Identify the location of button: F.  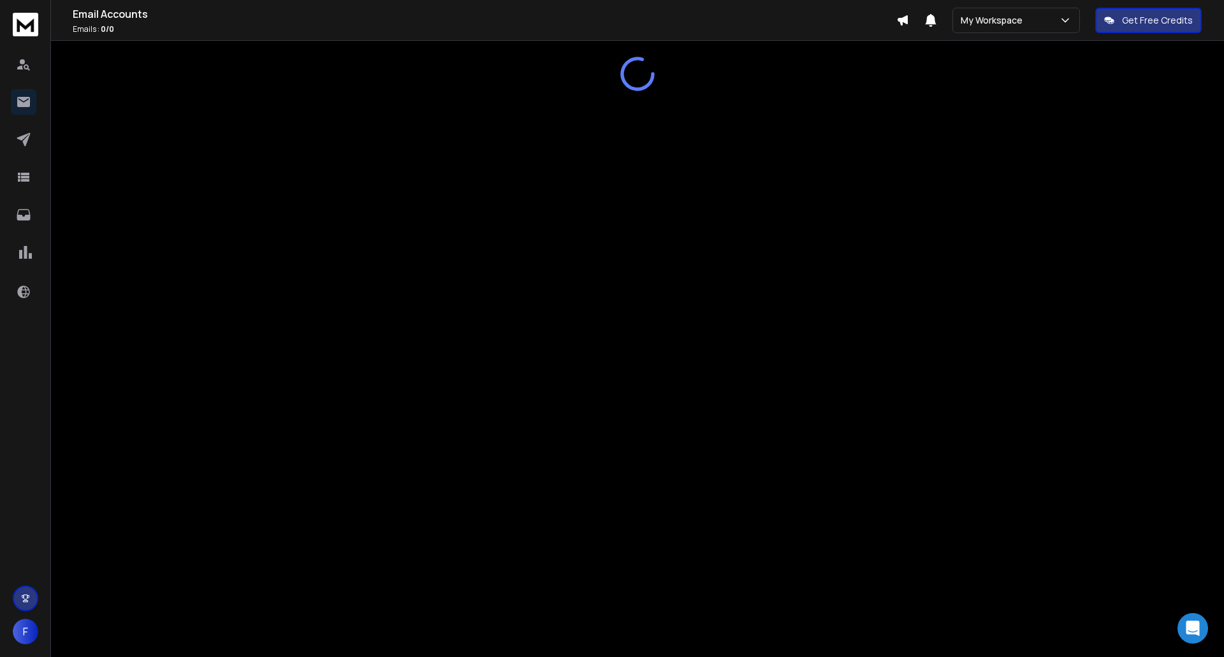
(26, 632).